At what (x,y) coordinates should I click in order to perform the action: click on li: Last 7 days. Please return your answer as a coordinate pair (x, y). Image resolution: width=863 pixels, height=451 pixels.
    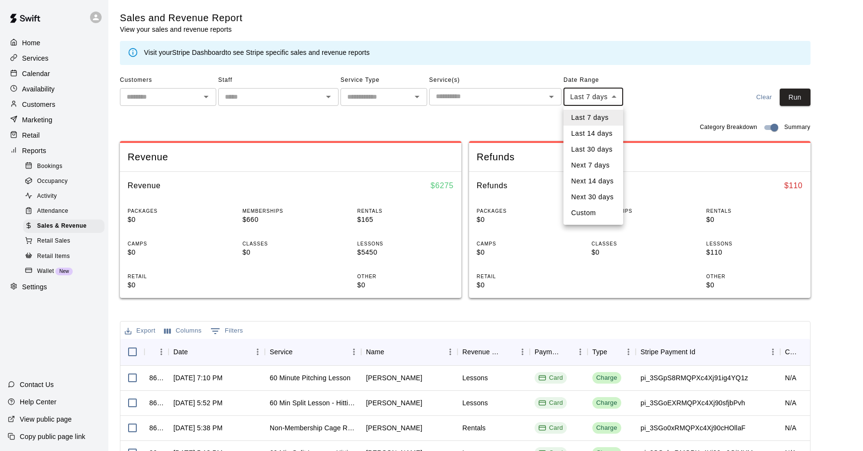
    Looking at the image, I should click on (593, 117).